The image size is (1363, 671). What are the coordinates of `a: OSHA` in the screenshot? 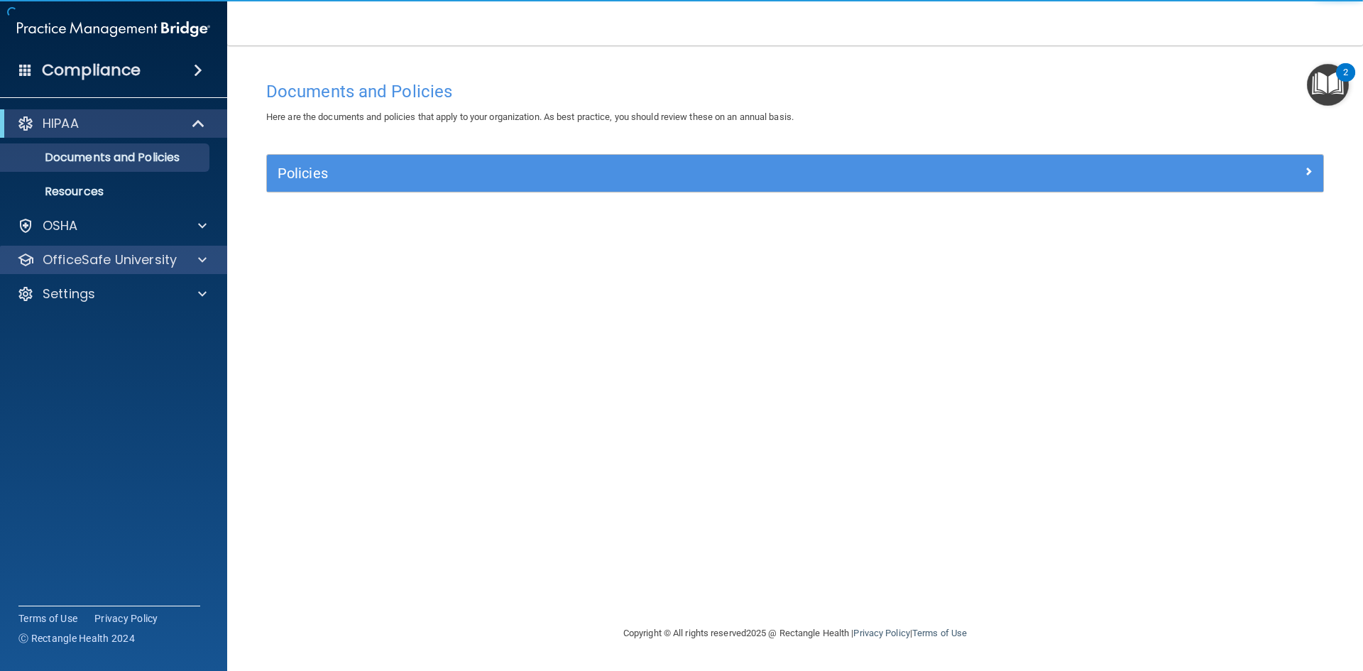 It's located at (111, 226).